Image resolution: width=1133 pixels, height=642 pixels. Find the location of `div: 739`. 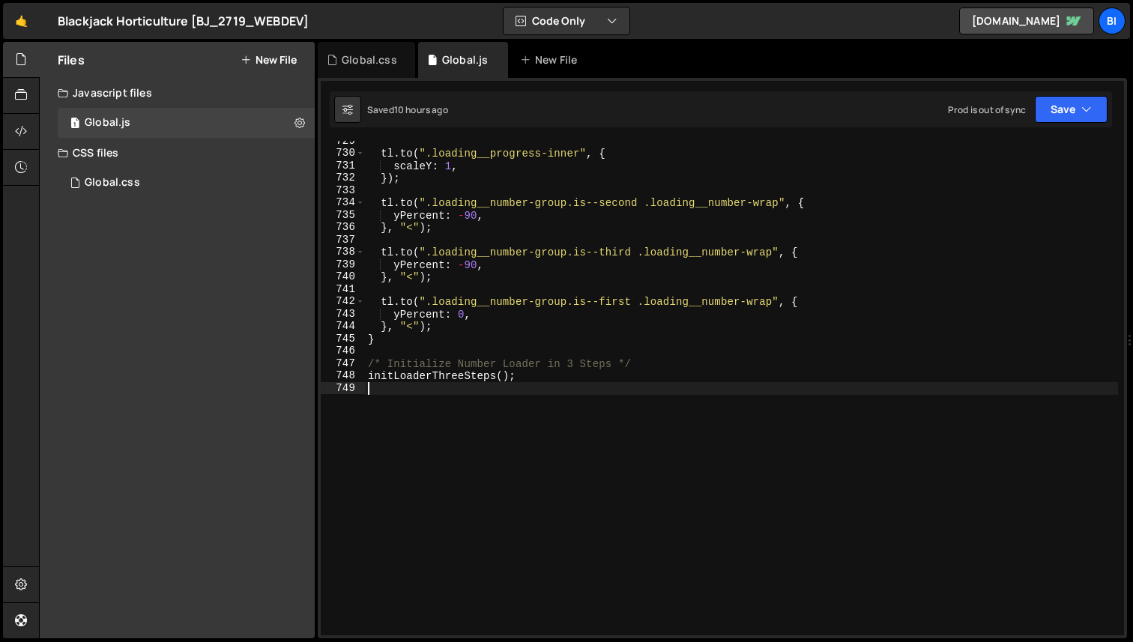

div: 739 is located at coordinates (342, 264).